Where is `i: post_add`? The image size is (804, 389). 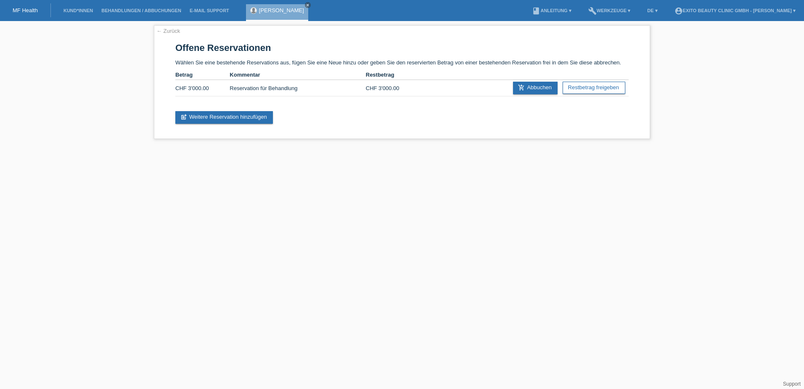
i: post_add is located at coordinates (184, 117).